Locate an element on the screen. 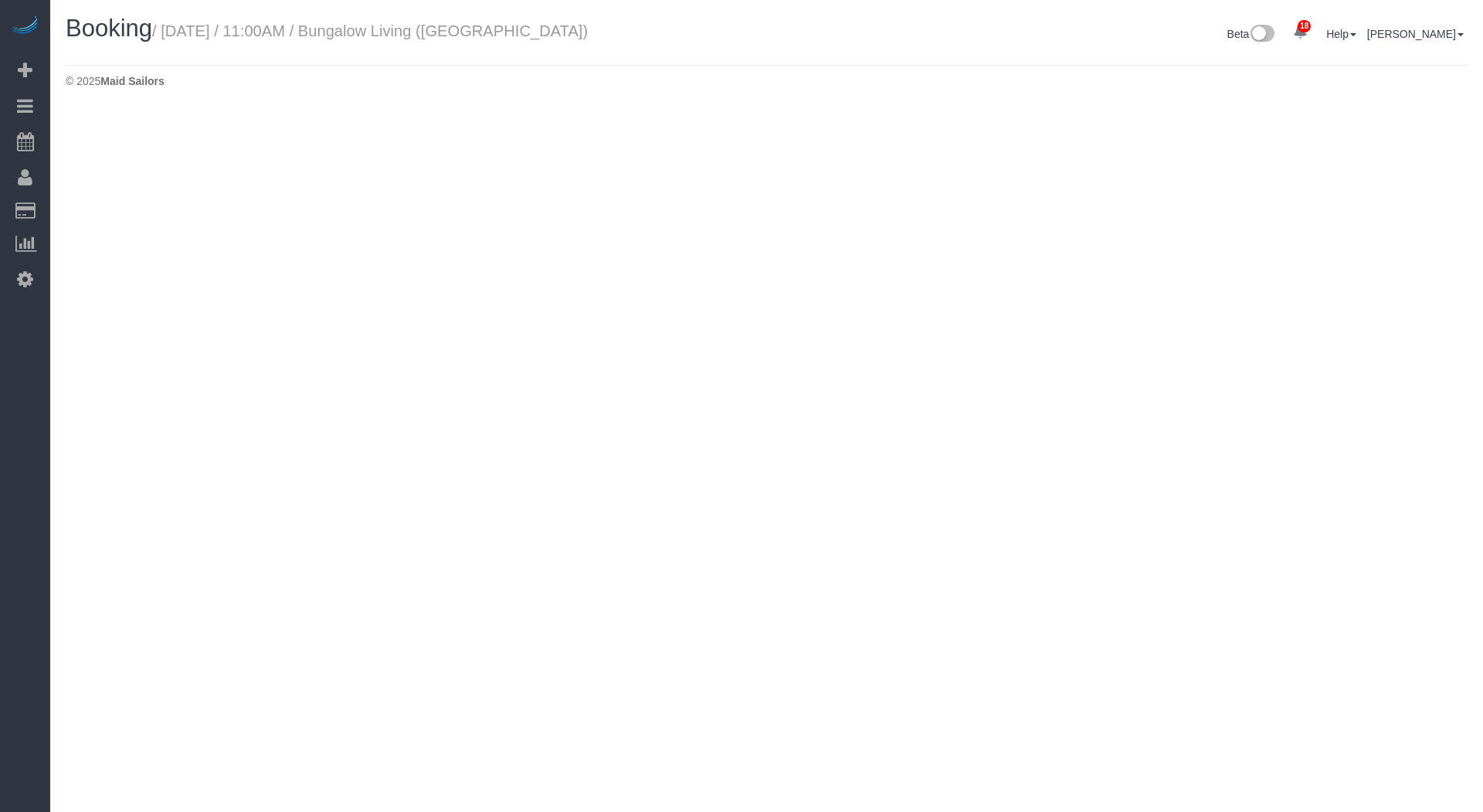 The width and height of the screenshot is (1483, 812). strong: Maid Sailors is located at coordinates (132, 81).